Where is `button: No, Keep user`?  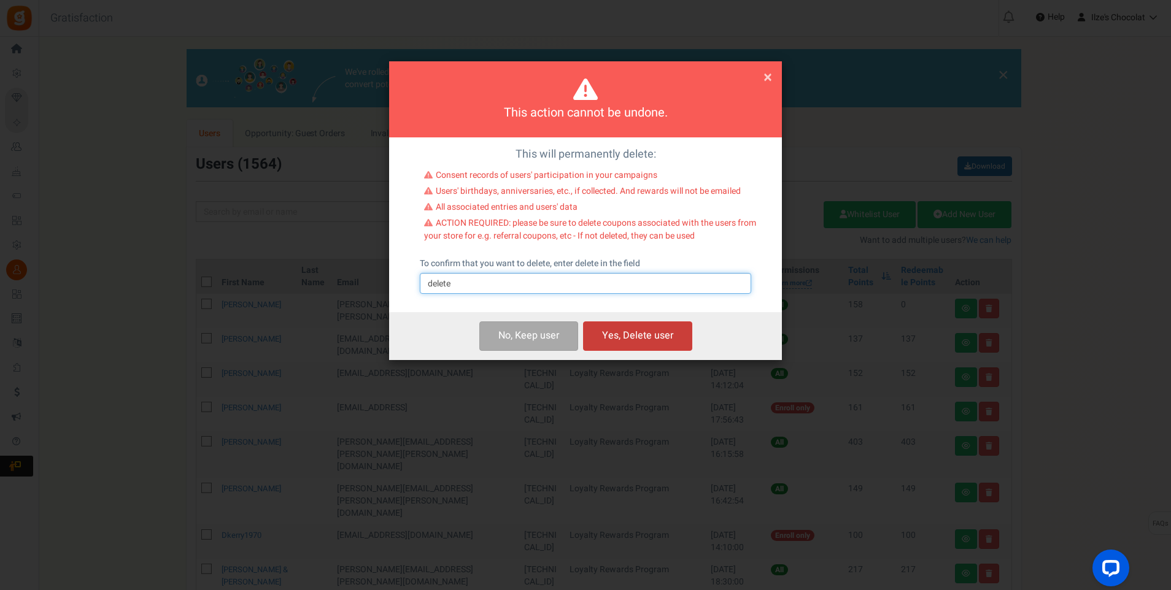 button: No, Keep user is located at coordinates (528, 336).